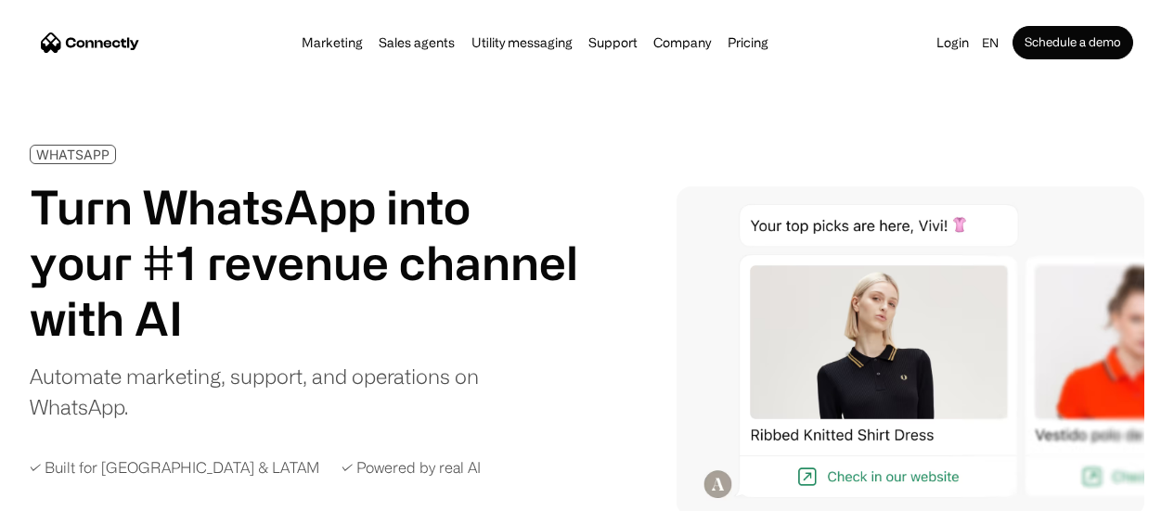 This screenshot has width=1174, height=511. Describe the element at coordinates (304, 392) in the screenshot. I see `div: Automate marketing, support, and operations on WhatsApp.` at that location.